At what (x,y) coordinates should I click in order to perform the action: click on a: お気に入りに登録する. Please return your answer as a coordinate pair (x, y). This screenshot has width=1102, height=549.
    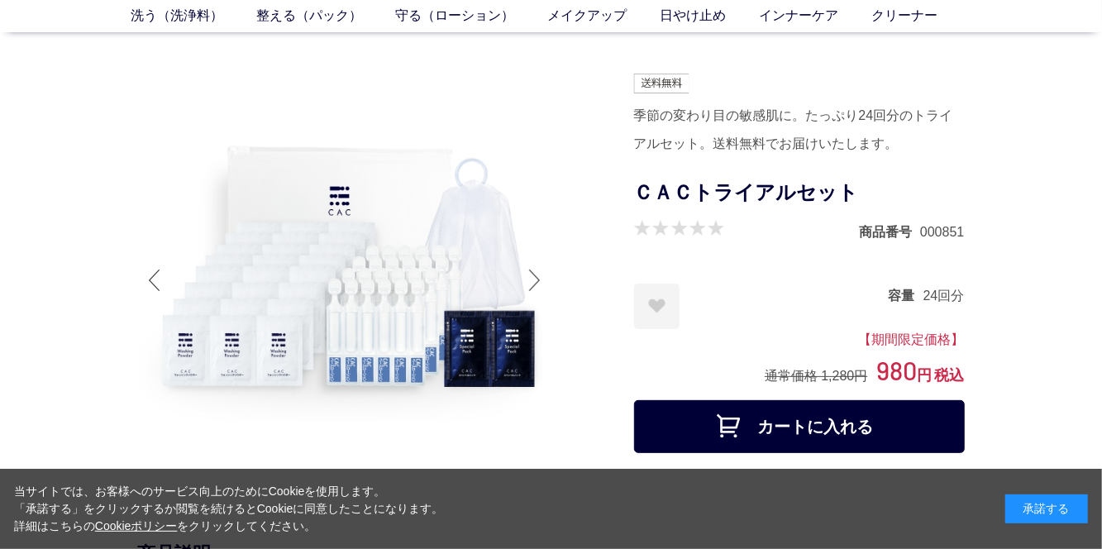
    Looking at the image, I should click on (657, 306).